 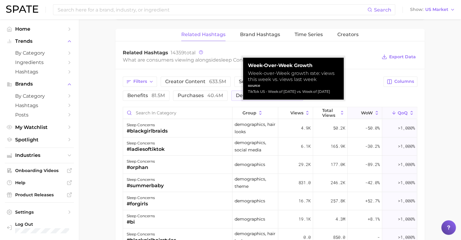 What do you see at coordinates (256, 113) in the screenshot?
I see `button: group` at bounding box center [256, 113].